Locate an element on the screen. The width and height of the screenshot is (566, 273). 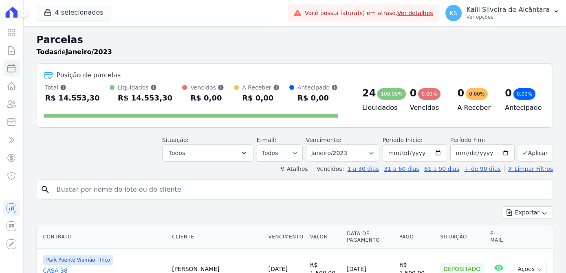
th: Contrato is located at coordinates (103, 237).